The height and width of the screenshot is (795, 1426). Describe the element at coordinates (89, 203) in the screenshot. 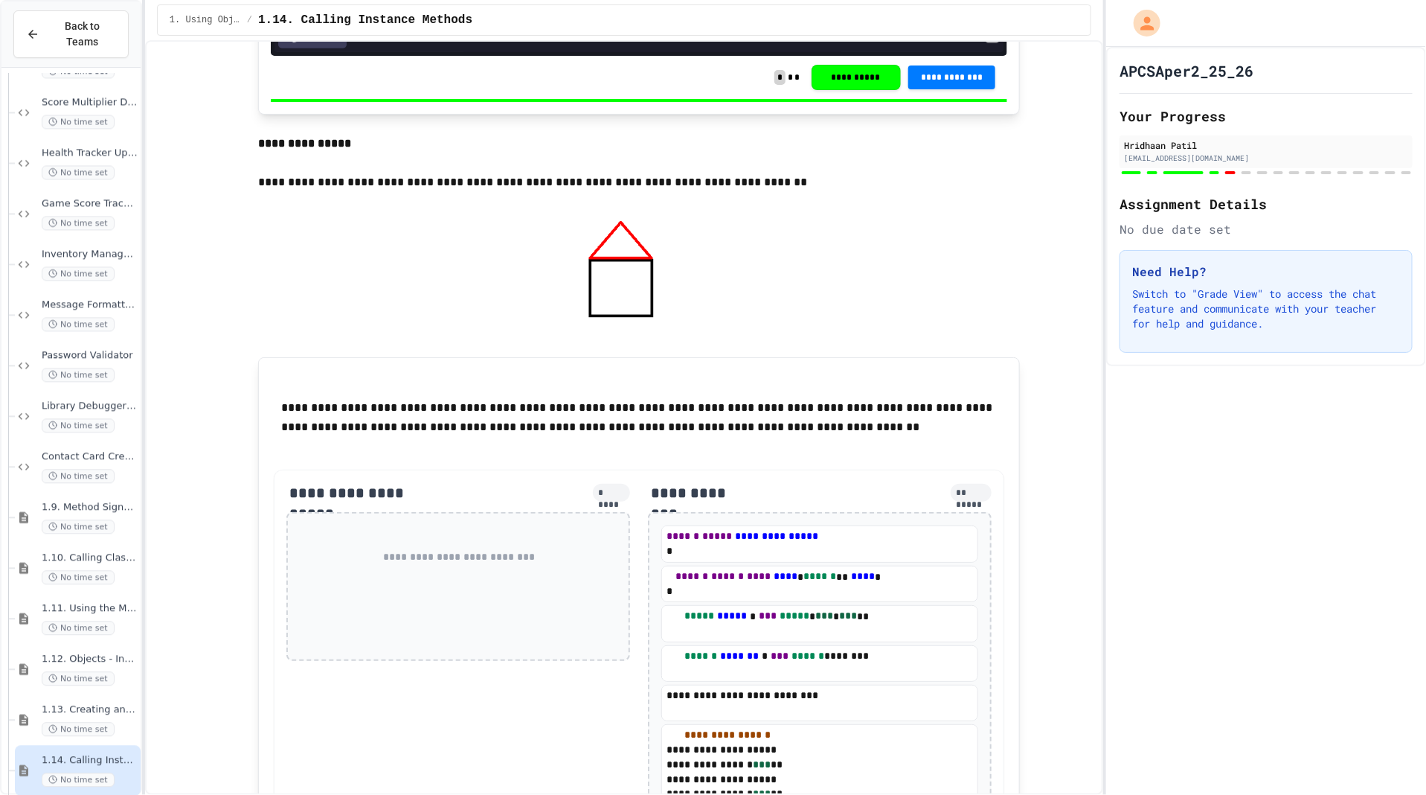

I see `span: Game Score Tracker` at that location.